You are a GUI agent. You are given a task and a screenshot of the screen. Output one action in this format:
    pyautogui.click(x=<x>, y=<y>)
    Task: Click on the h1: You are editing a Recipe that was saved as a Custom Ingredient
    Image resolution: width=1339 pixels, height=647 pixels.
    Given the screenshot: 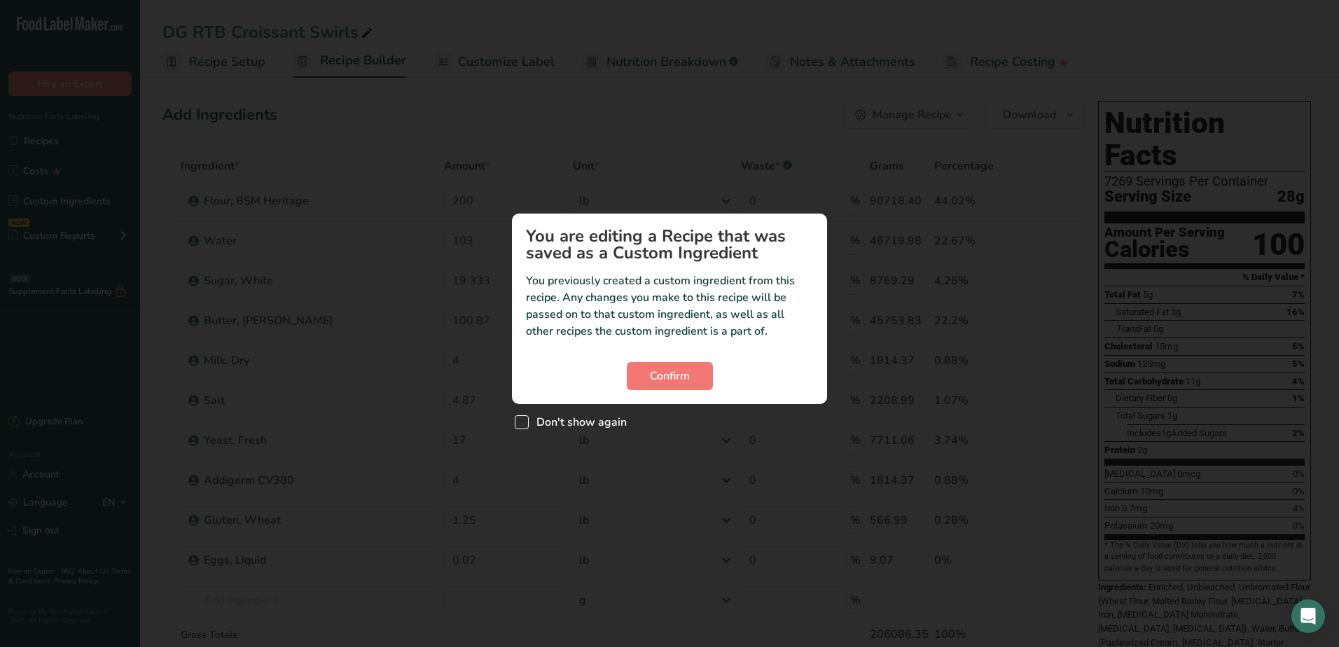 What is the action you would take?
    pyautogui.click(x=669, y=244)
    